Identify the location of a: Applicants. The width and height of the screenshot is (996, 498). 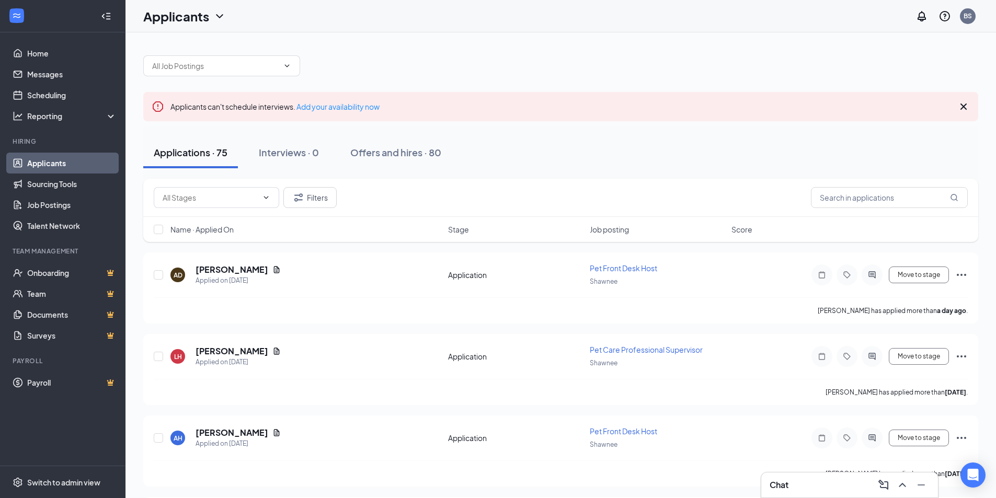
(72, 163).